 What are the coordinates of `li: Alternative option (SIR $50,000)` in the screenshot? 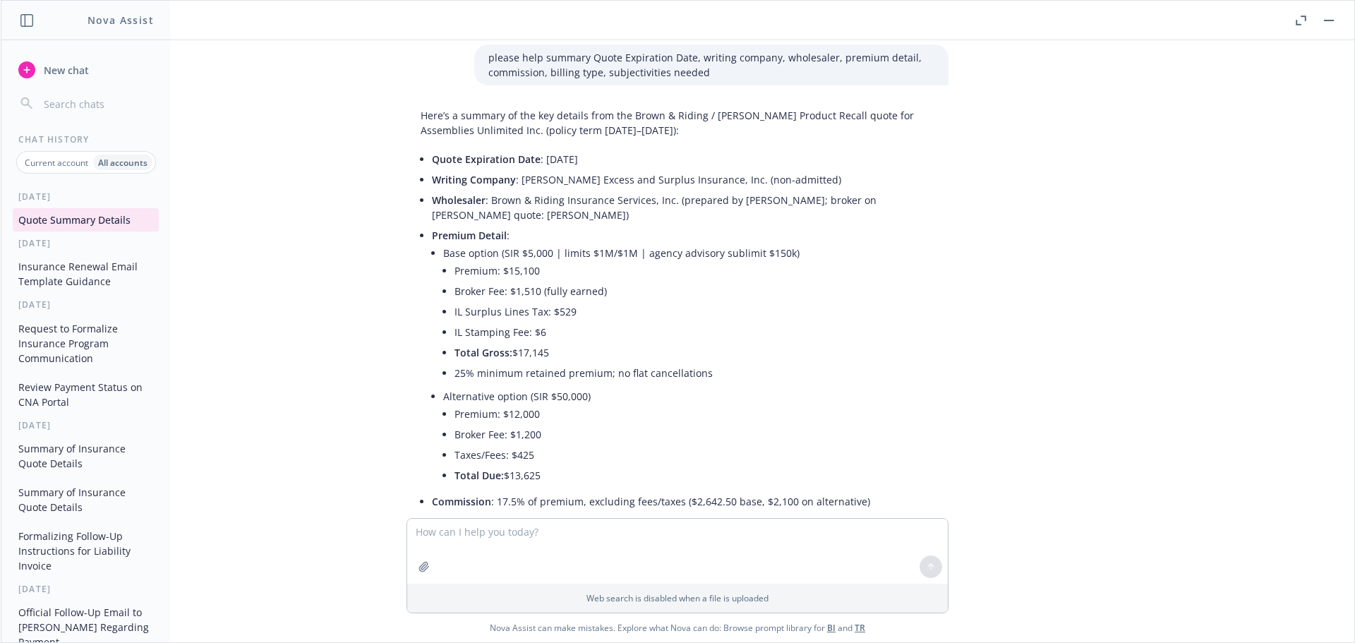 It's located at (689, 437).